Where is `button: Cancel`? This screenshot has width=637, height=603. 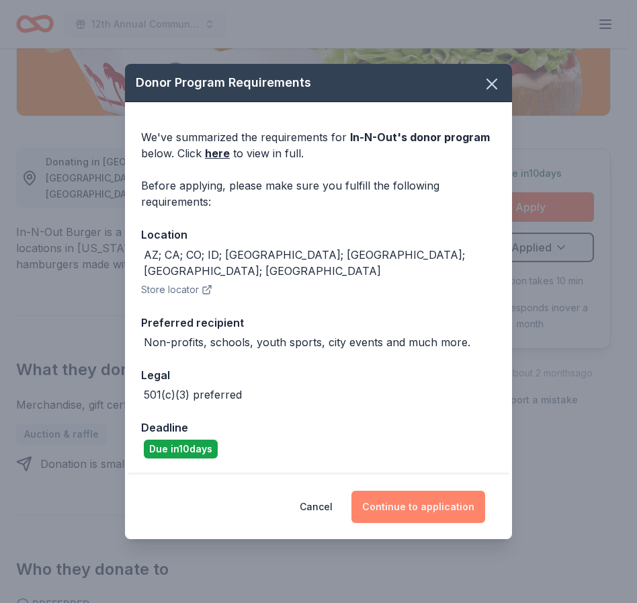
button: Cancel is located at coordinates (316, 507).